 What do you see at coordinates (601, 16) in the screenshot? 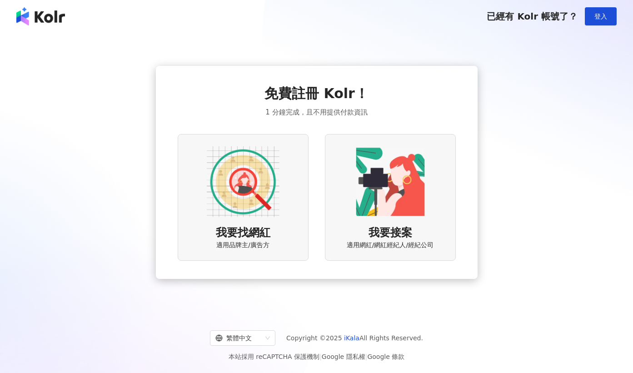
I see `button: 登入` at bounding box center [601, 16].